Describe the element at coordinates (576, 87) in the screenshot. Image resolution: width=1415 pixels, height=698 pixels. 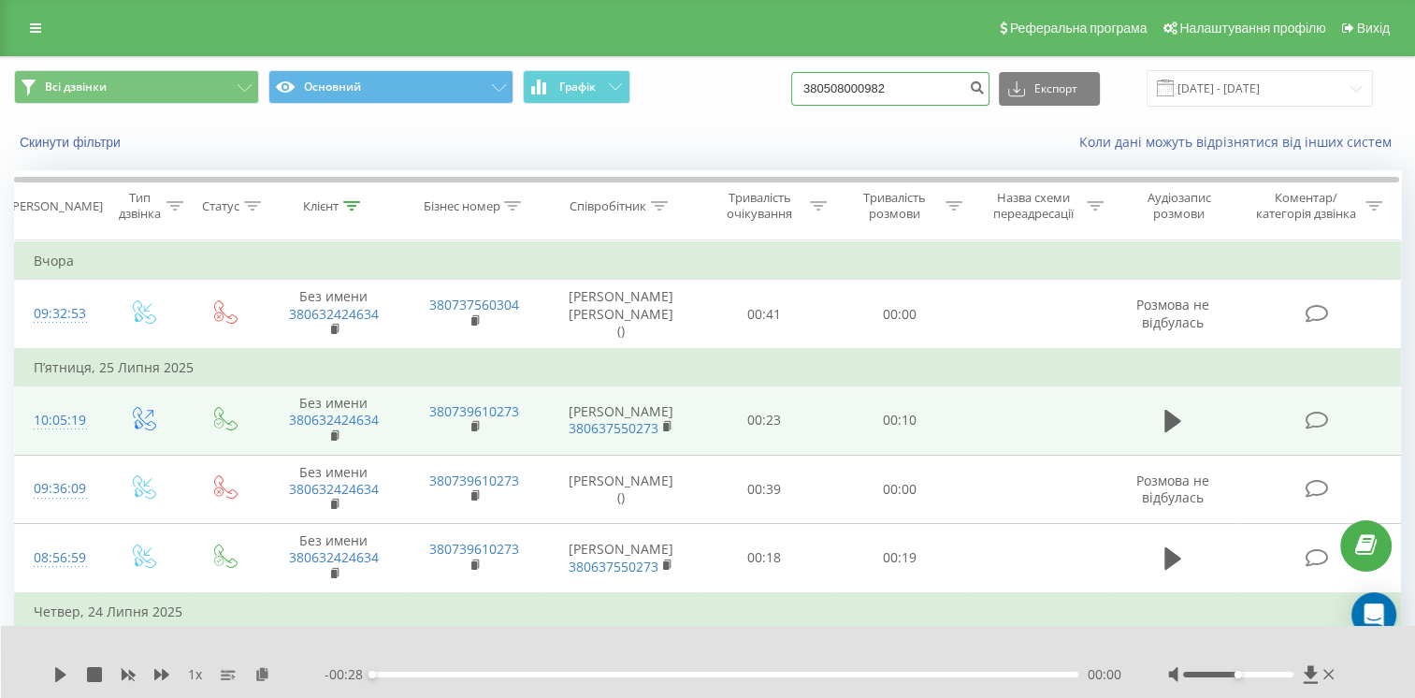
I see `button: Графік` at that location.